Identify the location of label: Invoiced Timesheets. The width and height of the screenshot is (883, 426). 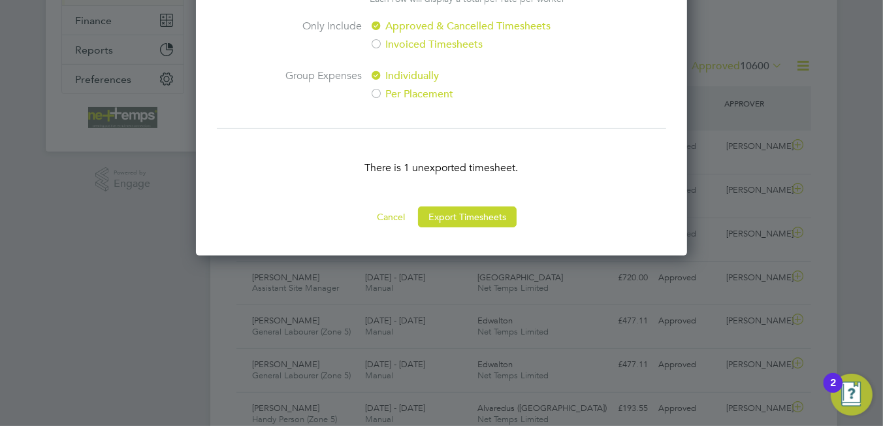
(479, 44).